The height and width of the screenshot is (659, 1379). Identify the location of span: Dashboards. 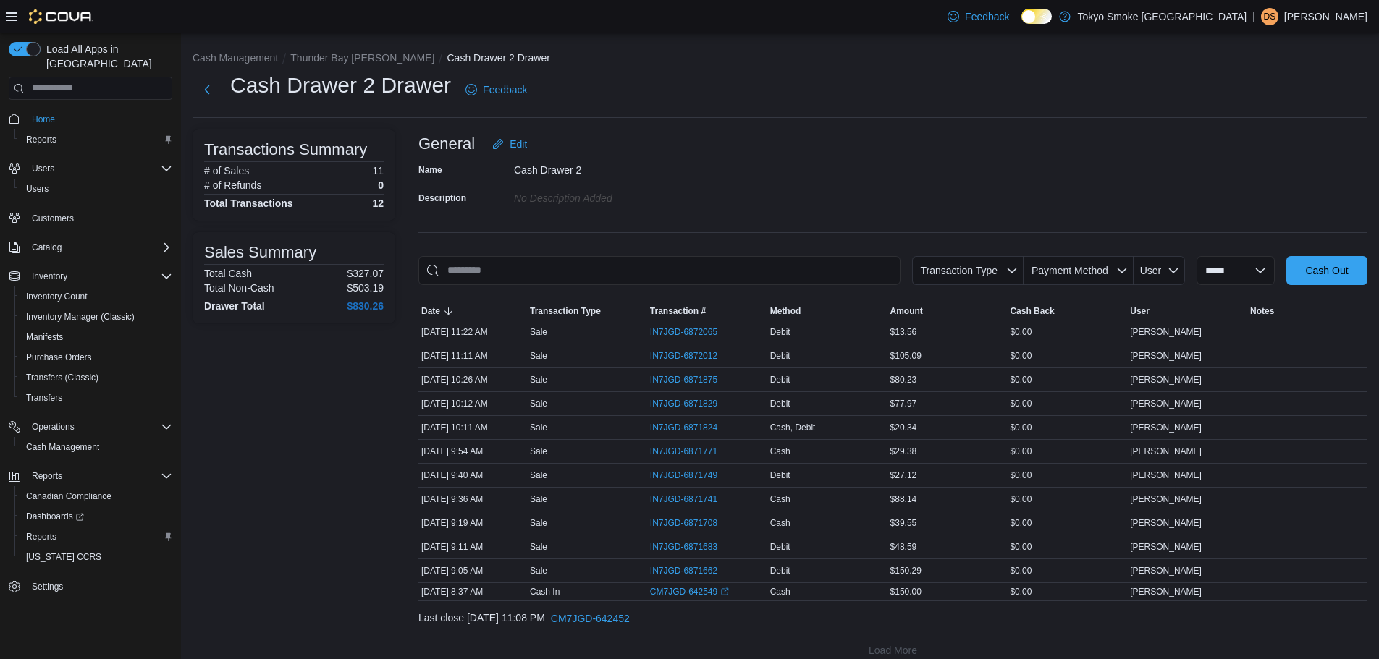
(55, 517).